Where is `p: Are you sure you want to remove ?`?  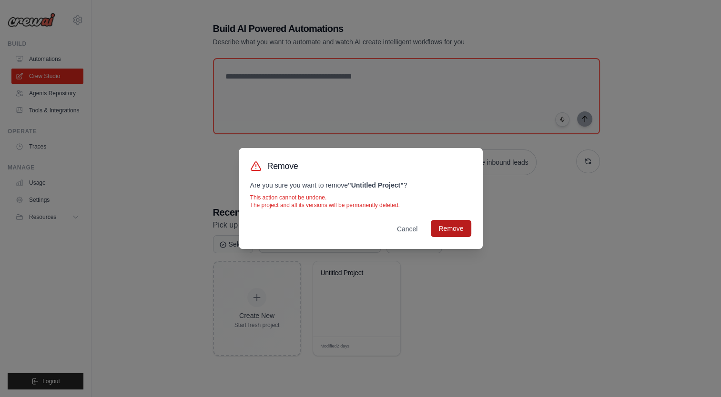 p: Are you sure you want to remove ? is located at coordinates (361, 185).